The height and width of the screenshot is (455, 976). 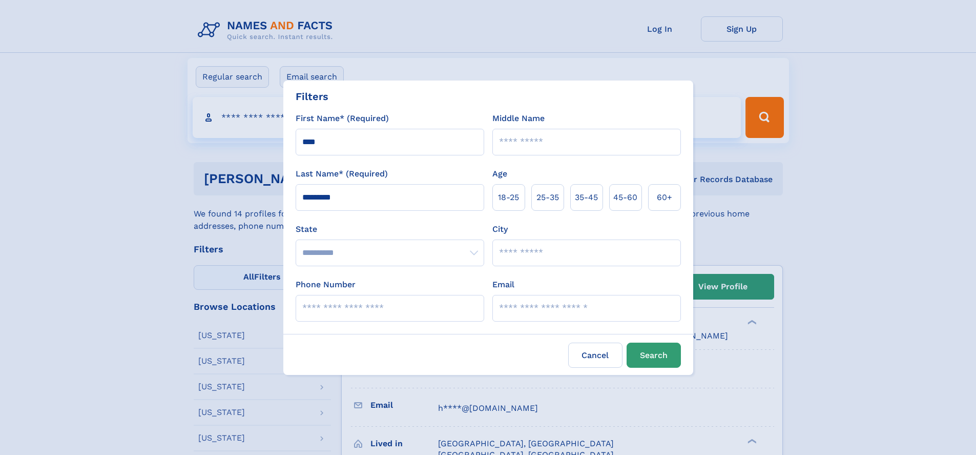 What do you see at coordinates (342, 174) in the screenshot?
I see `label: Last Name* (Required)` at bounding box center [342, 174].